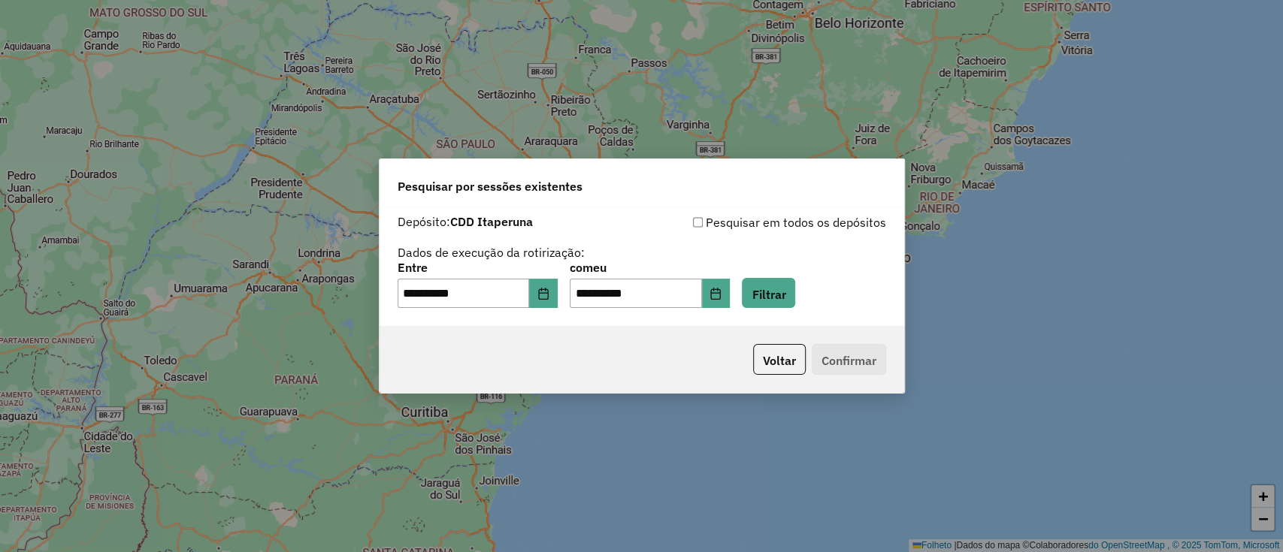 Image resolution: width=1283 pixels, height=552 pixels. I want to click on font: Pesquisar em todos os depósitos, so click(796, 222).